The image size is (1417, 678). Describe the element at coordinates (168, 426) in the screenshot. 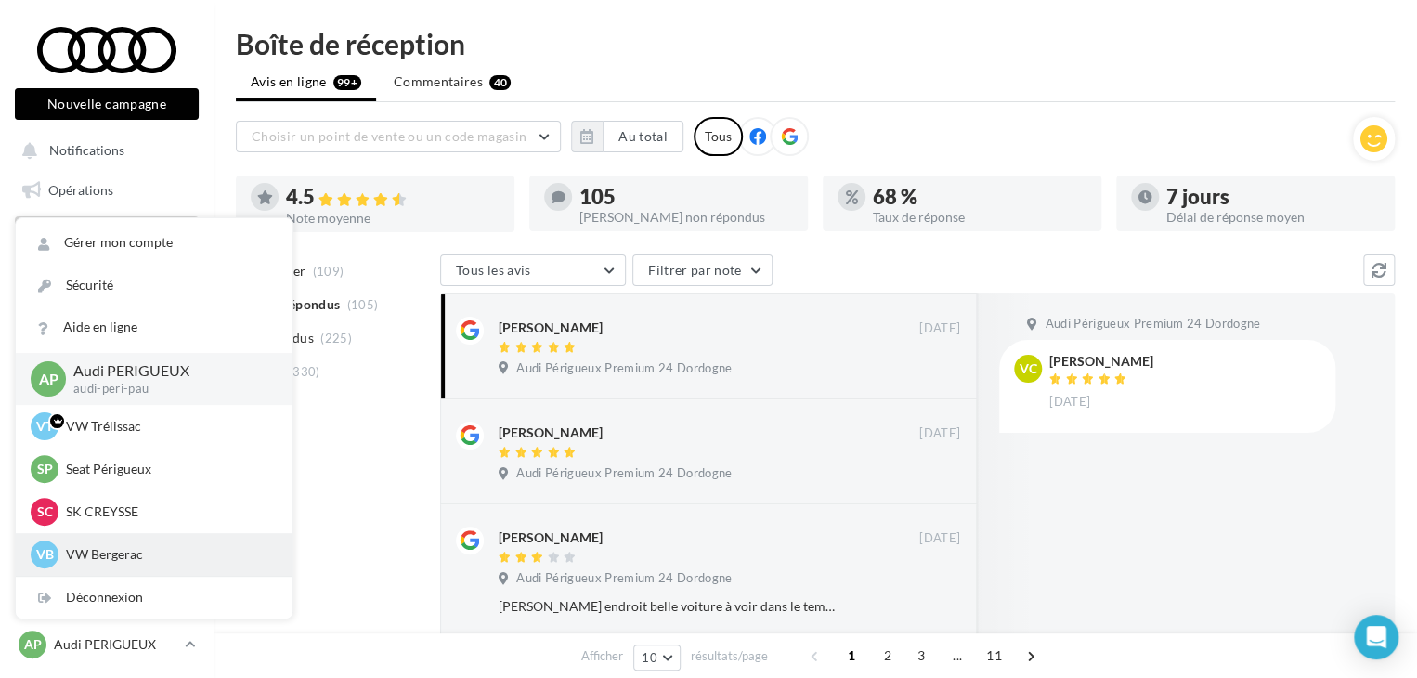

I see `p: VW Trélissac` at that location.